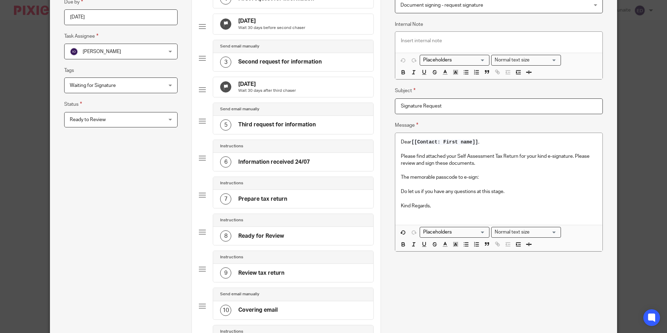  I want to click on p: Please find attached your Self Assessment Tax Return for your kind e-signature. Please review and..., so click(499, 160).